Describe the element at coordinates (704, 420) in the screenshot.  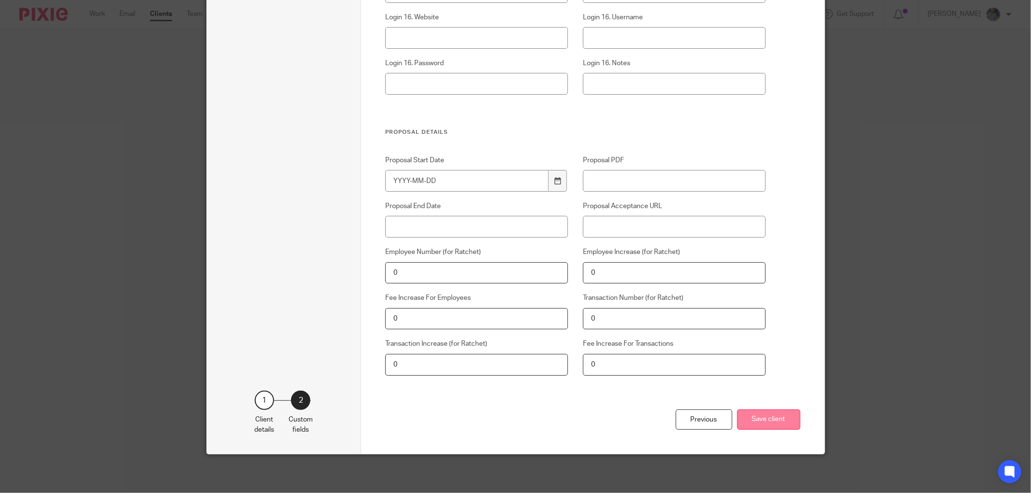
I see `div: Previous` at that location.